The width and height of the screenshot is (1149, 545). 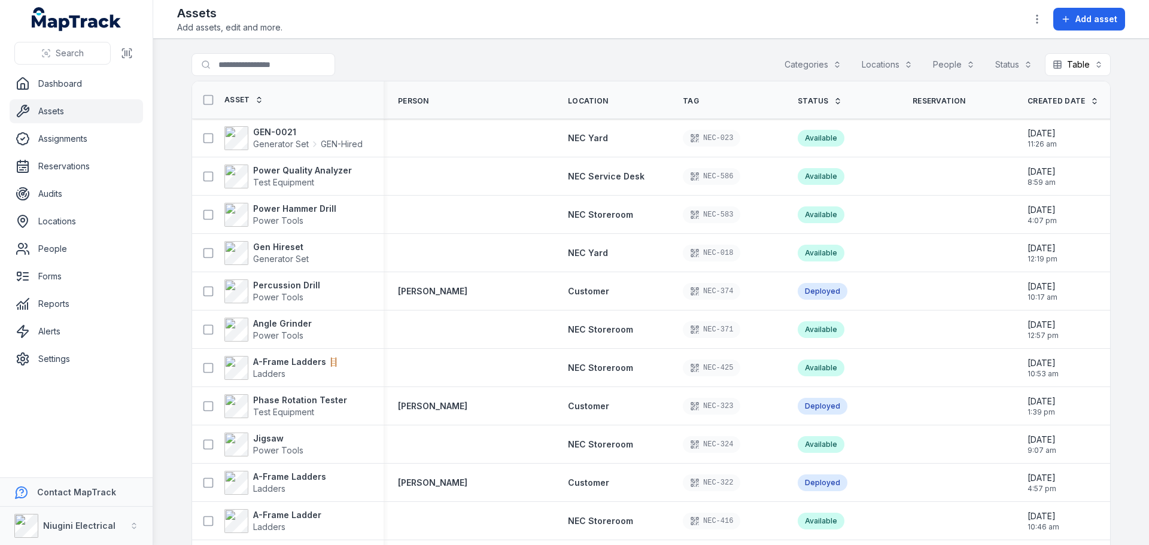 What do you see at coordinates (1096, 19) in the screenshot?
I see `span: Add asset` at bounding box center [1096, 19].